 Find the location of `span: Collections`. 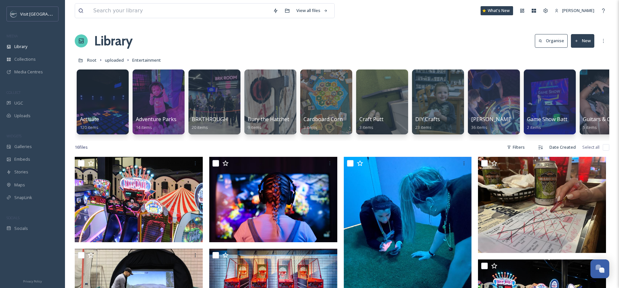

span: Collections is located at coordinates (25, 59).